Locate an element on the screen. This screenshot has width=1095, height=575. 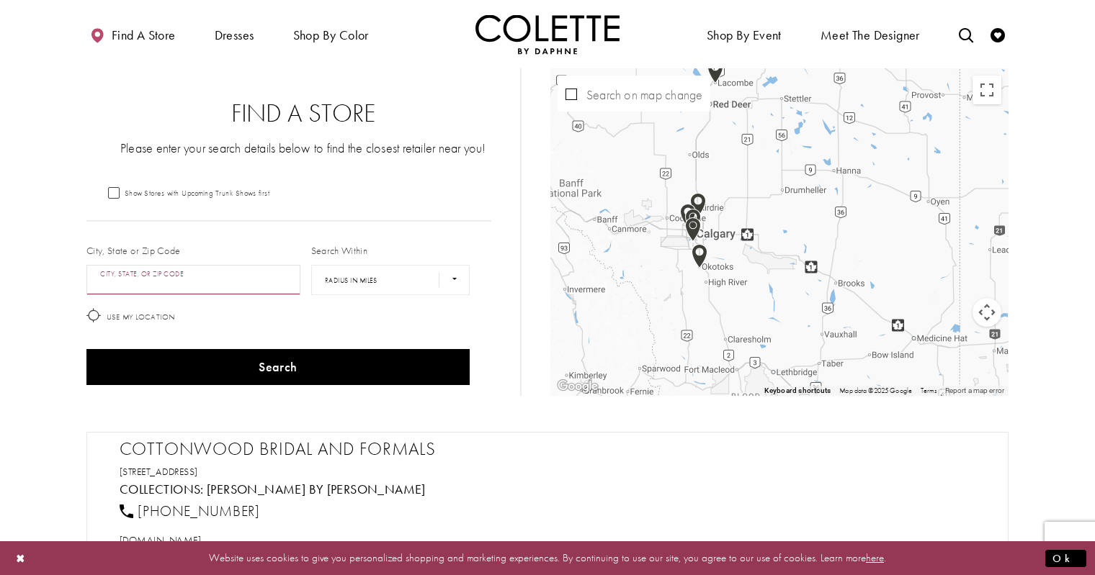
h2: Cottonwood Bridal and Formals is located at coordinates (555, 449).